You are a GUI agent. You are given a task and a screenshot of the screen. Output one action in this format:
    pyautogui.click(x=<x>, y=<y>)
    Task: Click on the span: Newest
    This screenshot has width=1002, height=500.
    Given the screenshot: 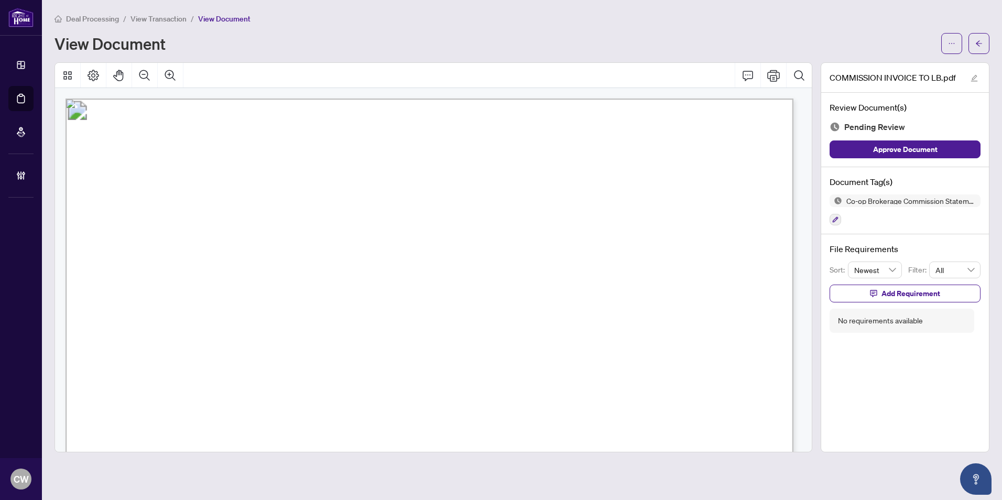 What is the action you would take?
    pyautogui.click(x=875, y=270)
    